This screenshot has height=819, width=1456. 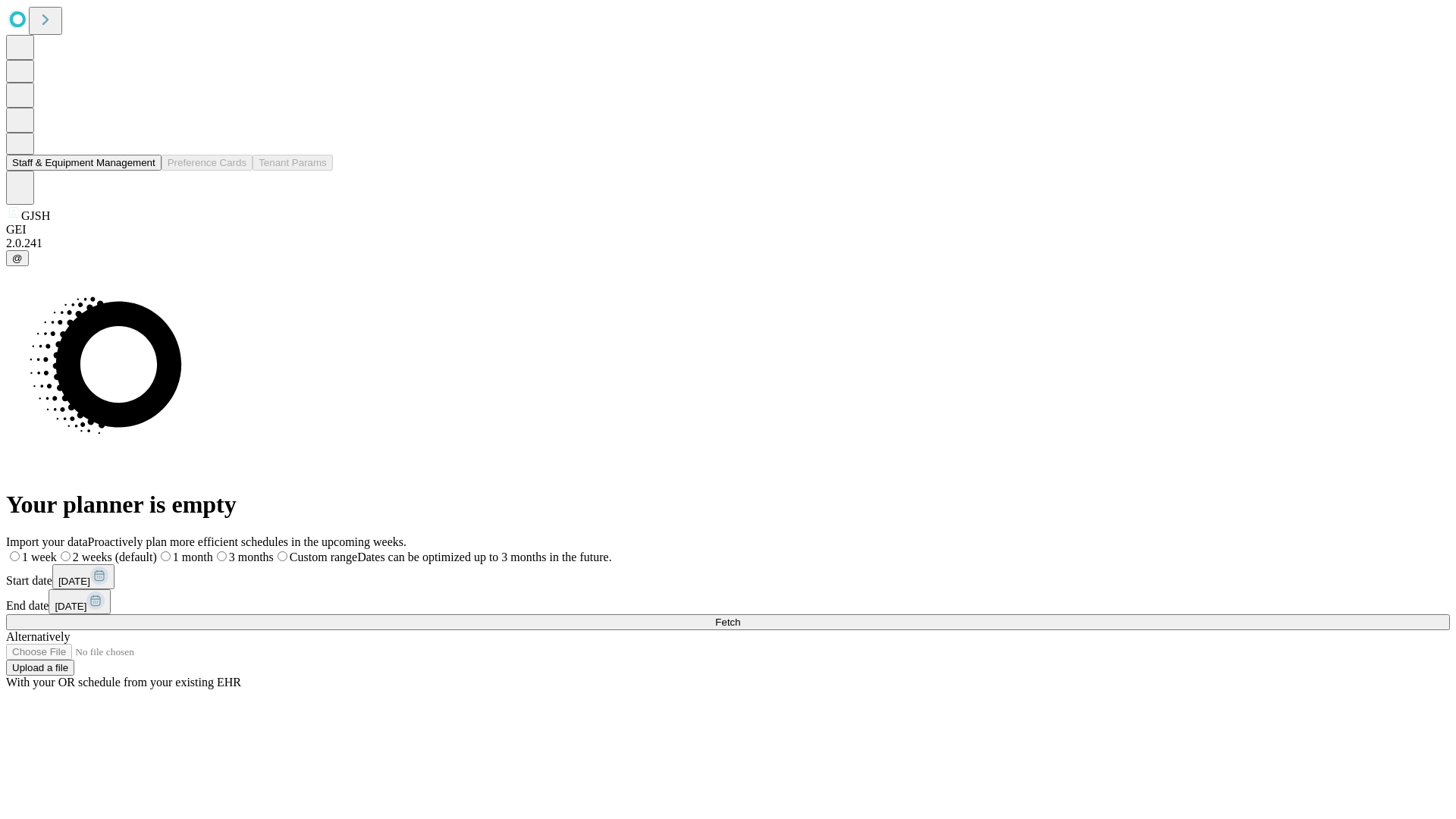 What do you see at coordinates (251, 557) in the screenshot?
I see `span: 3 months` at bounding box center [251, 557].